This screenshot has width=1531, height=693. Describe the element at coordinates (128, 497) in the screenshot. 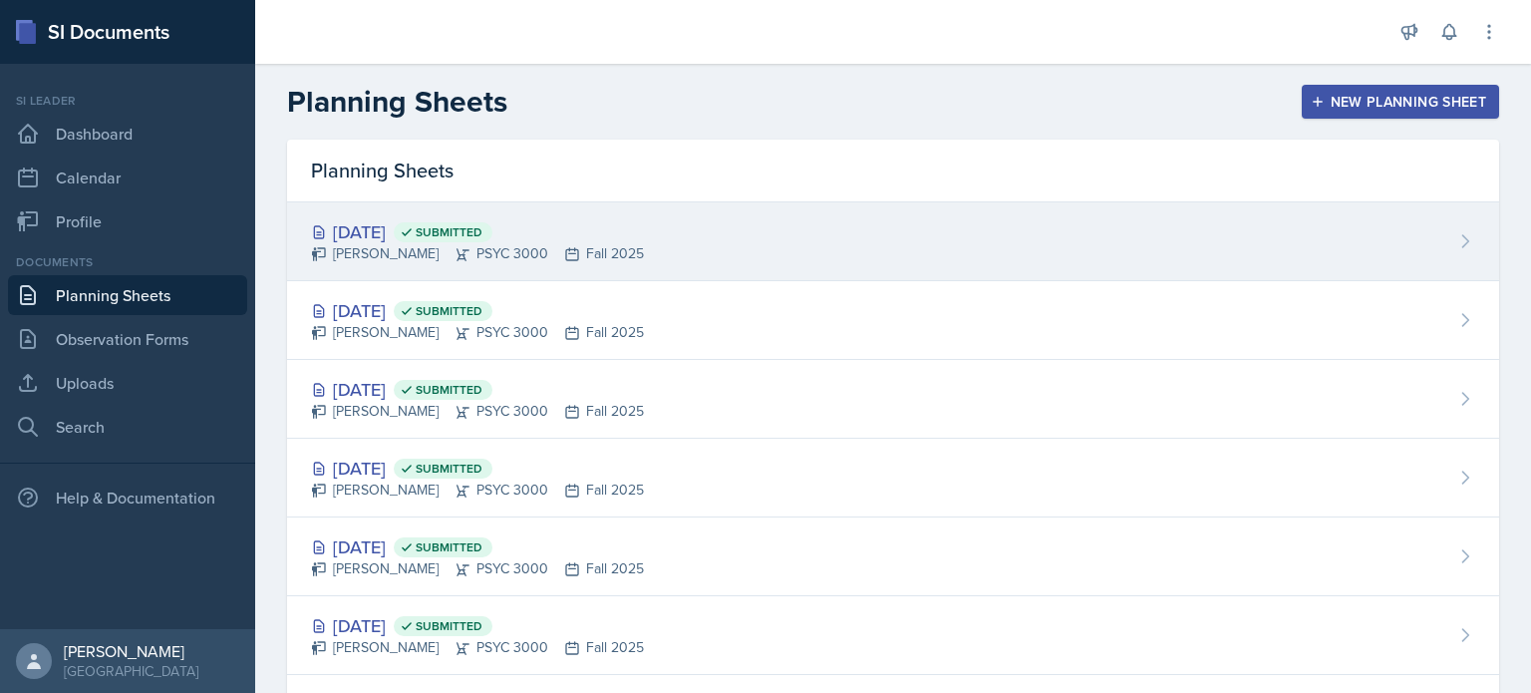

I see `div: Help & Documentation` at that location.